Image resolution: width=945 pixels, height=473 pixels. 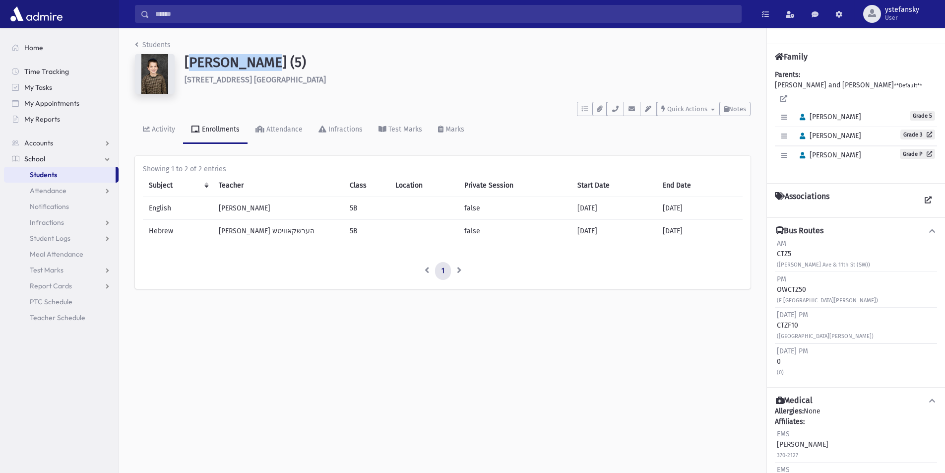 What do you see at coordinates (922, 116) in the screenshot?
I see `span: Grade 5` at bounding box center [922, 116].